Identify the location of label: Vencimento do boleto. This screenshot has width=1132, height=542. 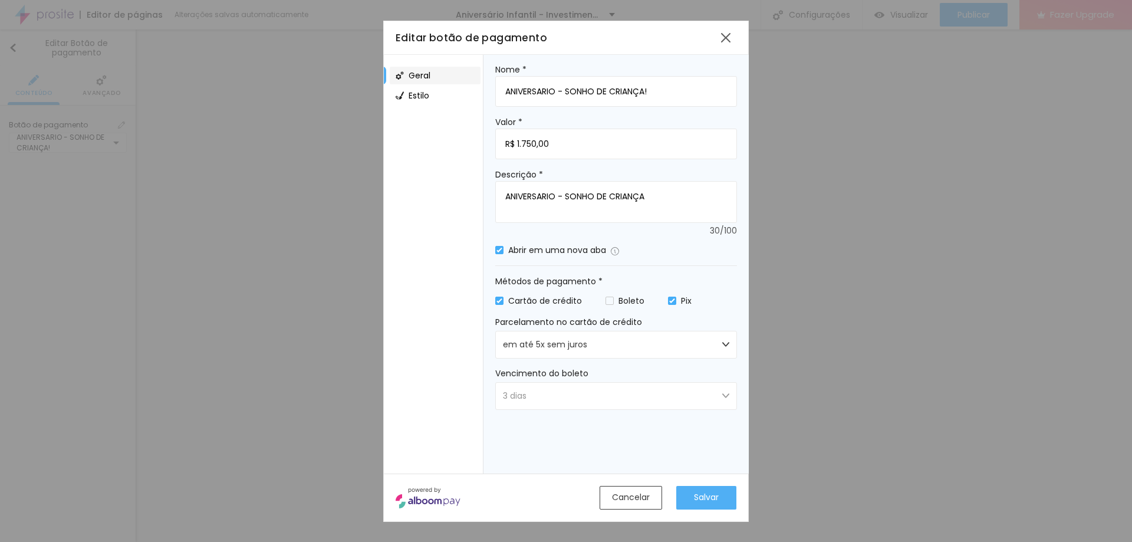
(616, 373).